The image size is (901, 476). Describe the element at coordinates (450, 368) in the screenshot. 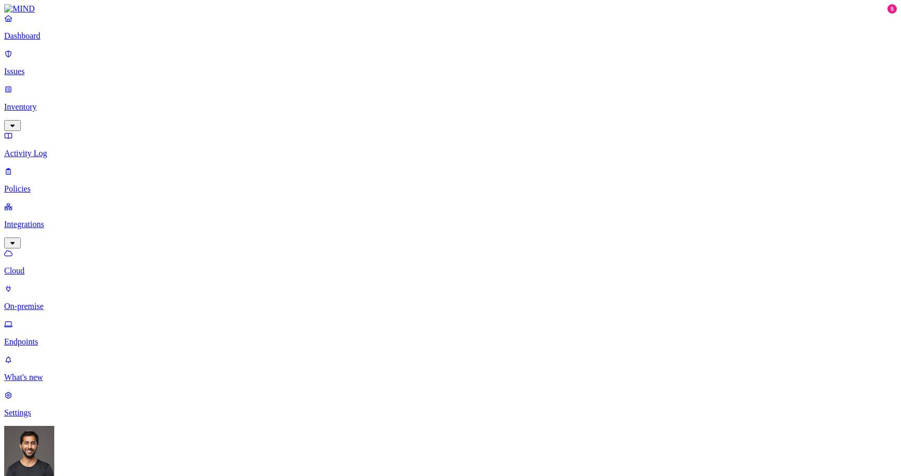

I see `a: What's new` at that location.